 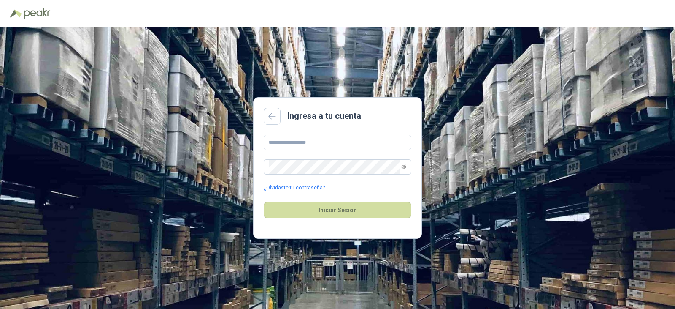 What do you see at coordinates (16, 14) in the screenshot?
I see `img: Logo` at bounding box center [16, 14].